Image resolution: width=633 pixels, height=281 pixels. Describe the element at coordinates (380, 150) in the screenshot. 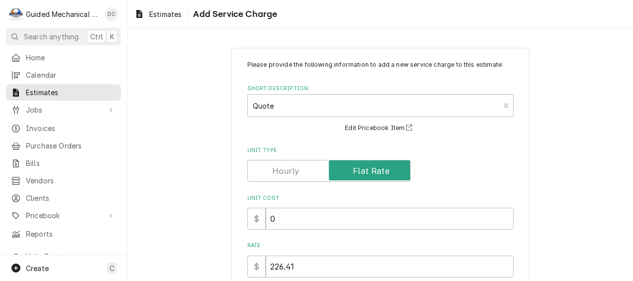

I see `label: Unit Type` at that location.